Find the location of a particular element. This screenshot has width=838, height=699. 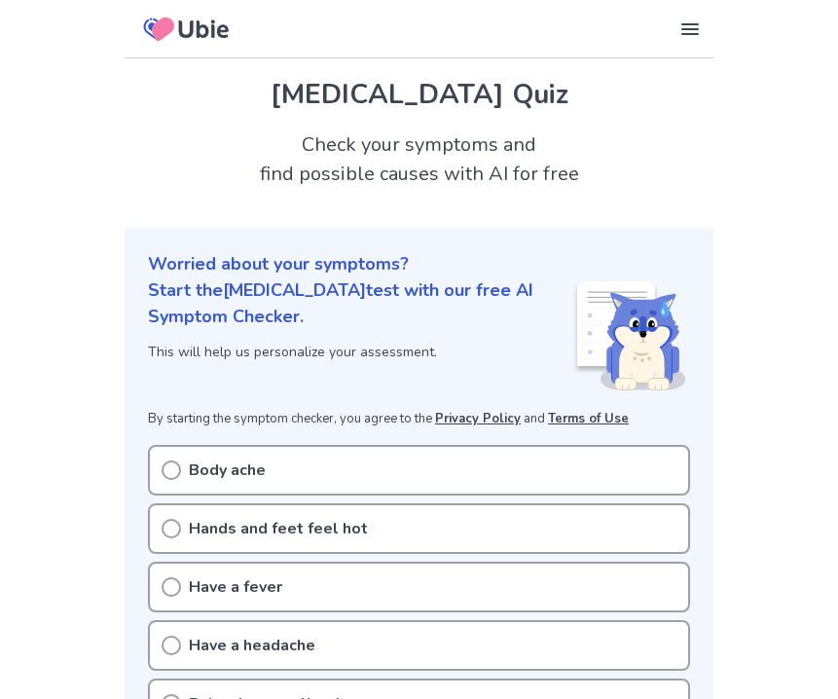

h2: Check your symptoms and find possible causes with AI for free is located at coordinates (418, 160).